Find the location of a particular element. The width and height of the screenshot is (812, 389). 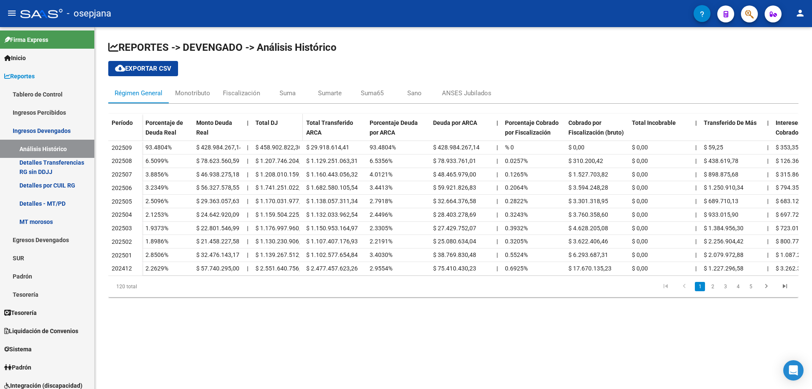

span: Total Transferido ARCA is located at coordinates (329, 127).